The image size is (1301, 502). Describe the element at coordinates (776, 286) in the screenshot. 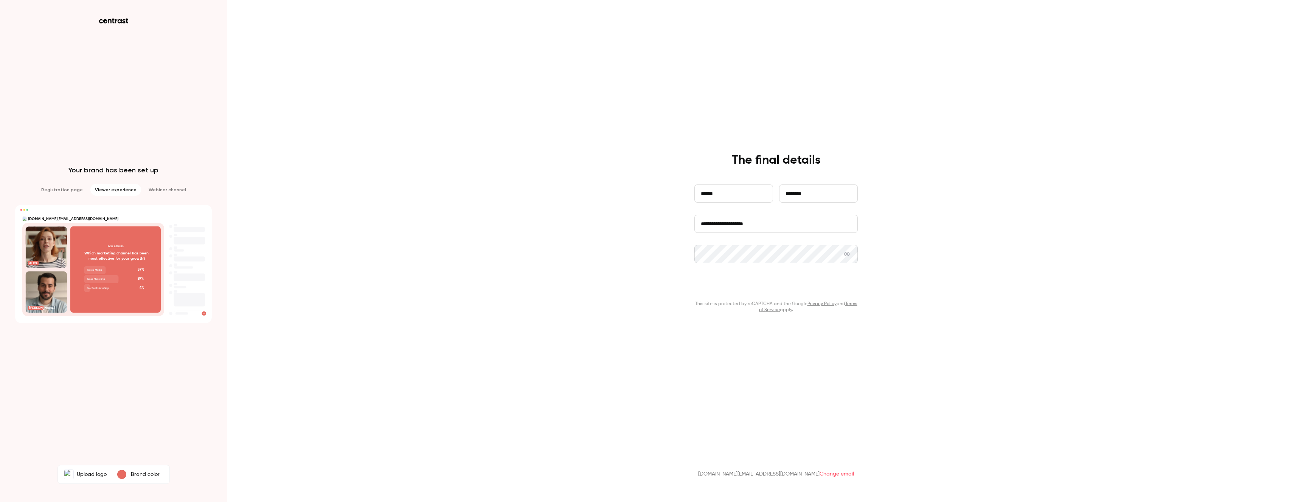

I see `button: Continue` at that location.